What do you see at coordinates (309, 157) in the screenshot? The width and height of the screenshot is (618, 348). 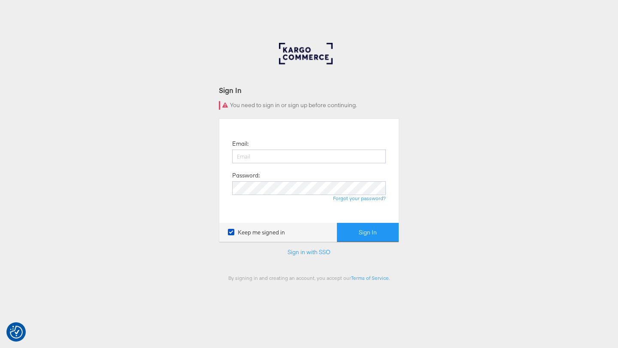 I see `input: Email` at bounding box center [309, 157].